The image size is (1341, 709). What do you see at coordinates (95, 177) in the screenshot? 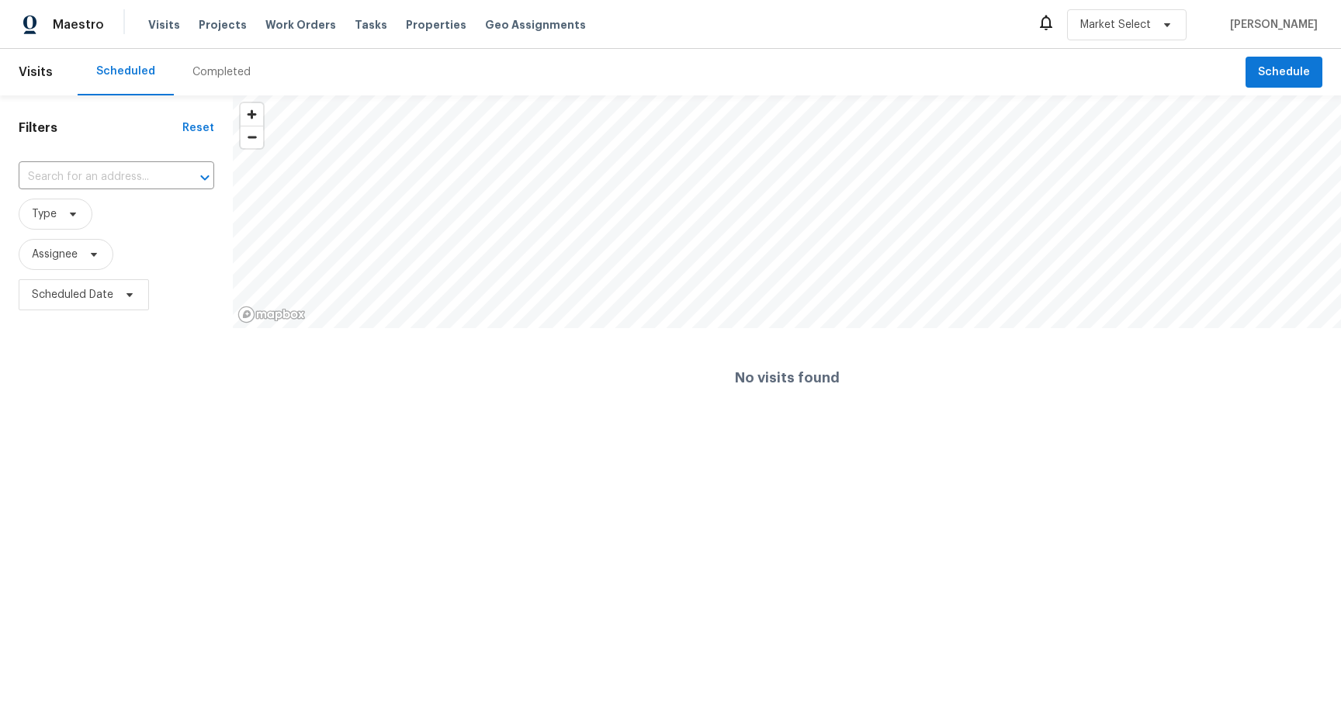
I see `input: Search for an address...` at bounding box center [95, 177].